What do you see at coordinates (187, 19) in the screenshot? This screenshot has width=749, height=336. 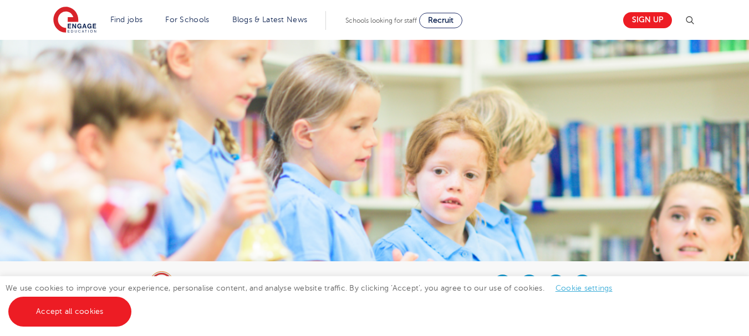 I see `a: For Schools` at bounding box center [187, 19].